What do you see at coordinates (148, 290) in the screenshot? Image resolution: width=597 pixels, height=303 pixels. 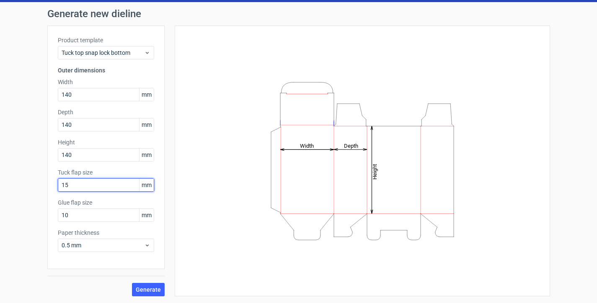 I see `button: Generate` at bounding box center [148, 290].